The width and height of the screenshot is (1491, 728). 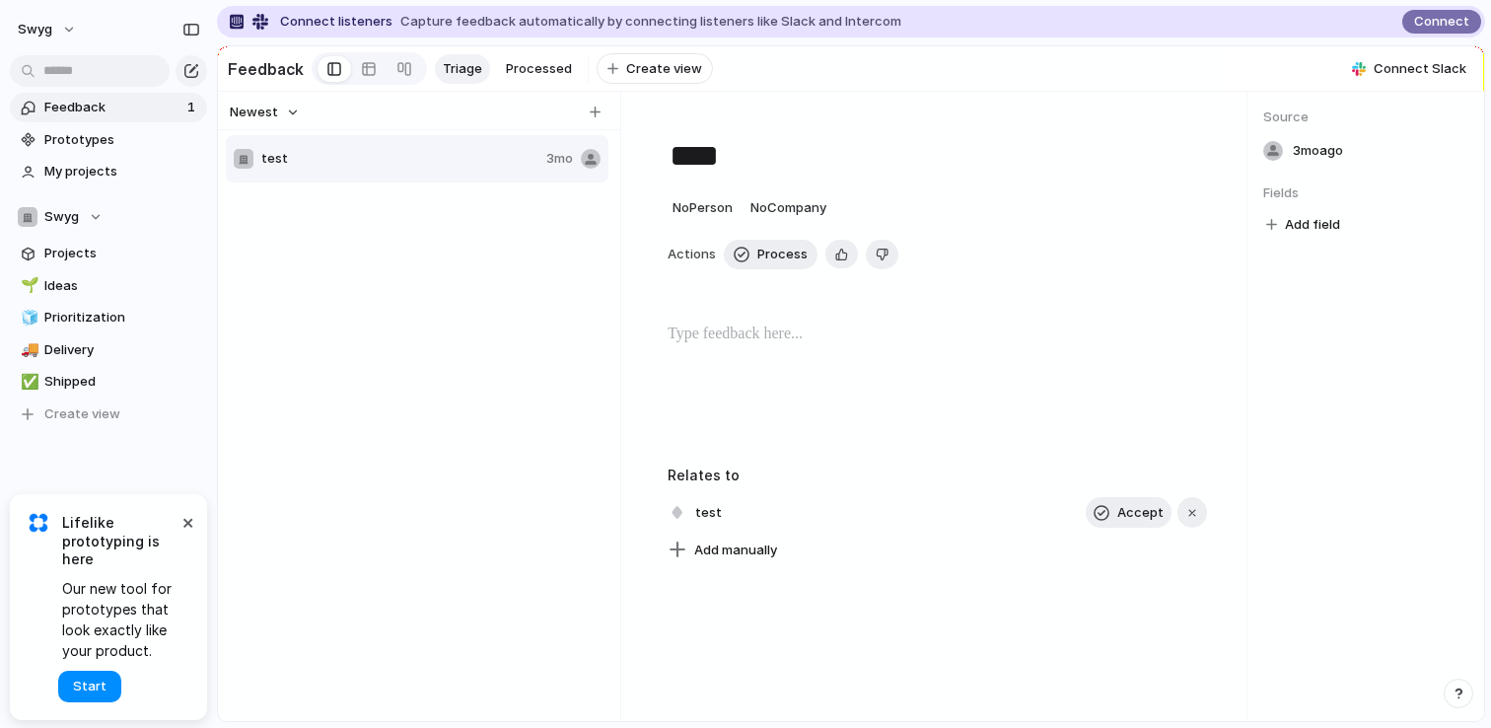 What do you see at coordinates (539, 69) in the screenshot?
I see `span: Processed` at bounding box center [539, 69].